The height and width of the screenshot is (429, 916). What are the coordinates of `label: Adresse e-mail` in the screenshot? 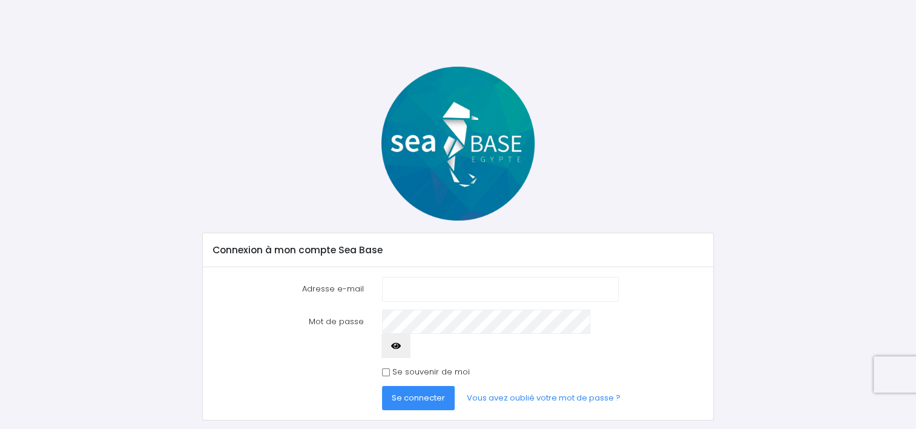 It's located at (288, 289).